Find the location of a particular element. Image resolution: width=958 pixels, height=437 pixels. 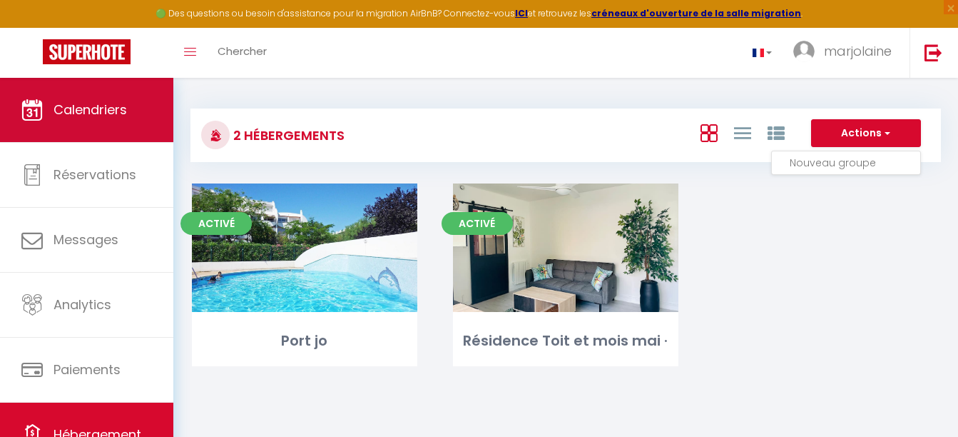

li: Nouveau groupe is located at coordinates (854, 163).